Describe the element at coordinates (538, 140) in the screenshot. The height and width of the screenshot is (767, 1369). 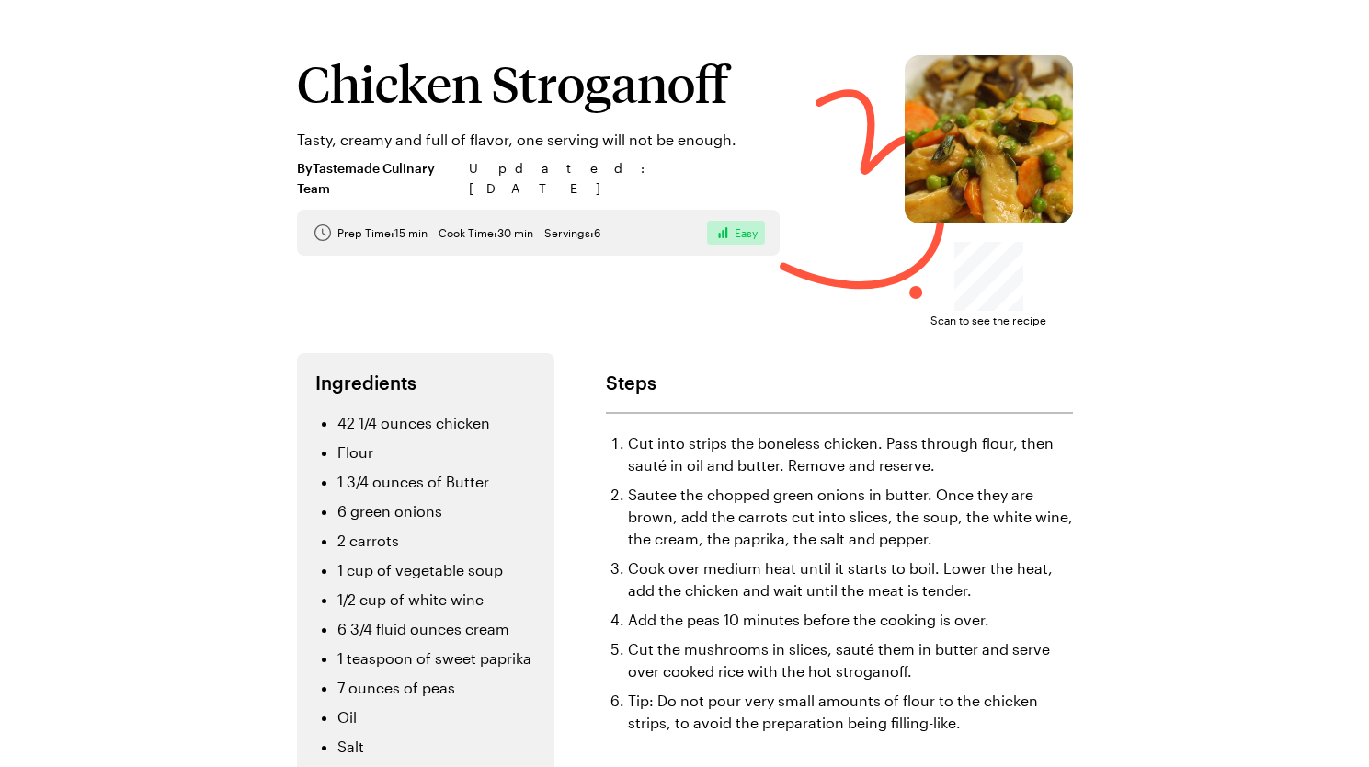
I see `p: Tasty, creamy and full of flavor, one serving will not be enough.` at that location.